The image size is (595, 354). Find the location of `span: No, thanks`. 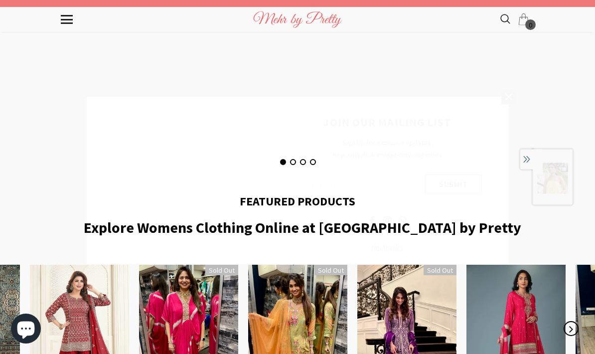

span: No, thanks is located at coordinates (387, 247).